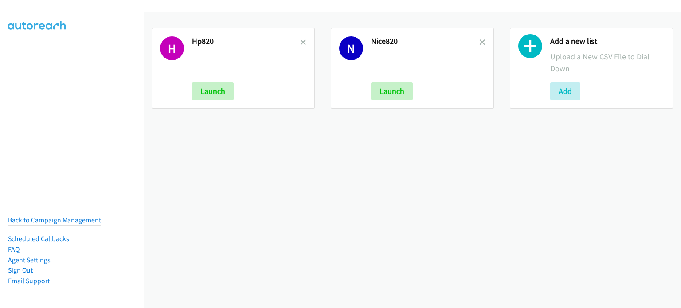 Image resolution: width=681 pixels, height=308 pixels. Describe the element at coordinates (607, 41) in the screenshot. I see `h2: Add a new list` at that location.